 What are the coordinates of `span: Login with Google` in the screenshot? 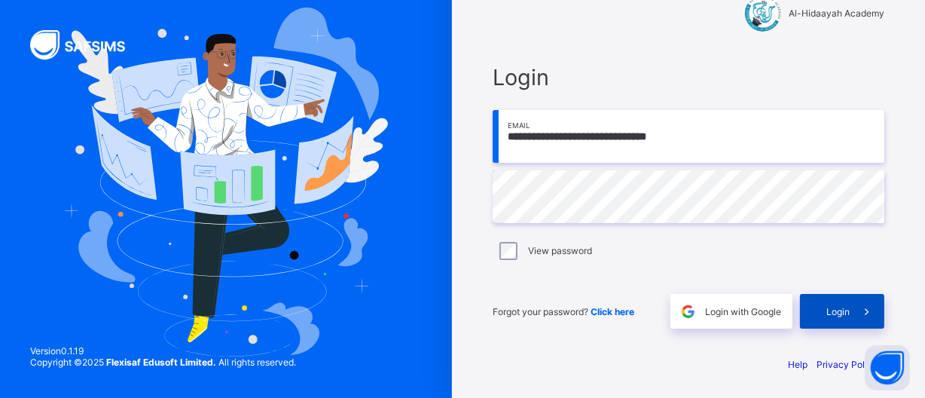 It's located at (742, 311).